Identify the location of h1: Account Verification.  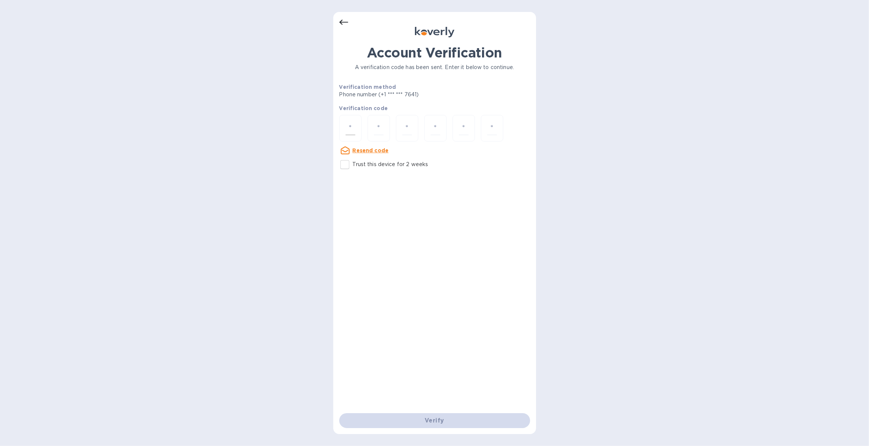
(435, 53).